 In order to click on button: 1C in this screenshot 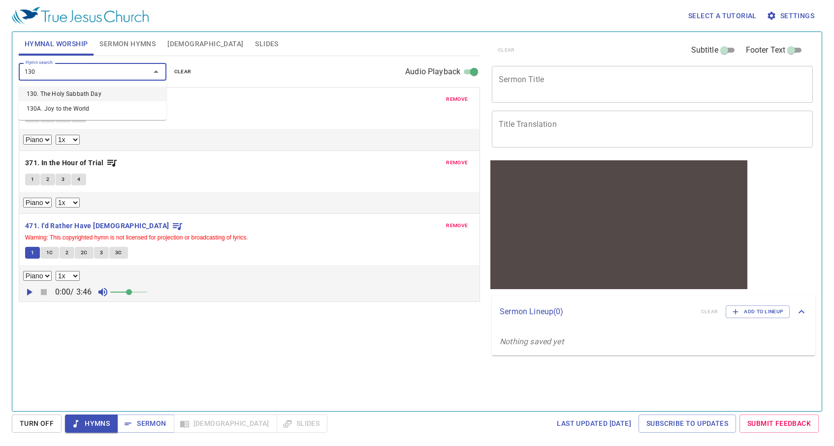, I will do `click(50, 253)`.